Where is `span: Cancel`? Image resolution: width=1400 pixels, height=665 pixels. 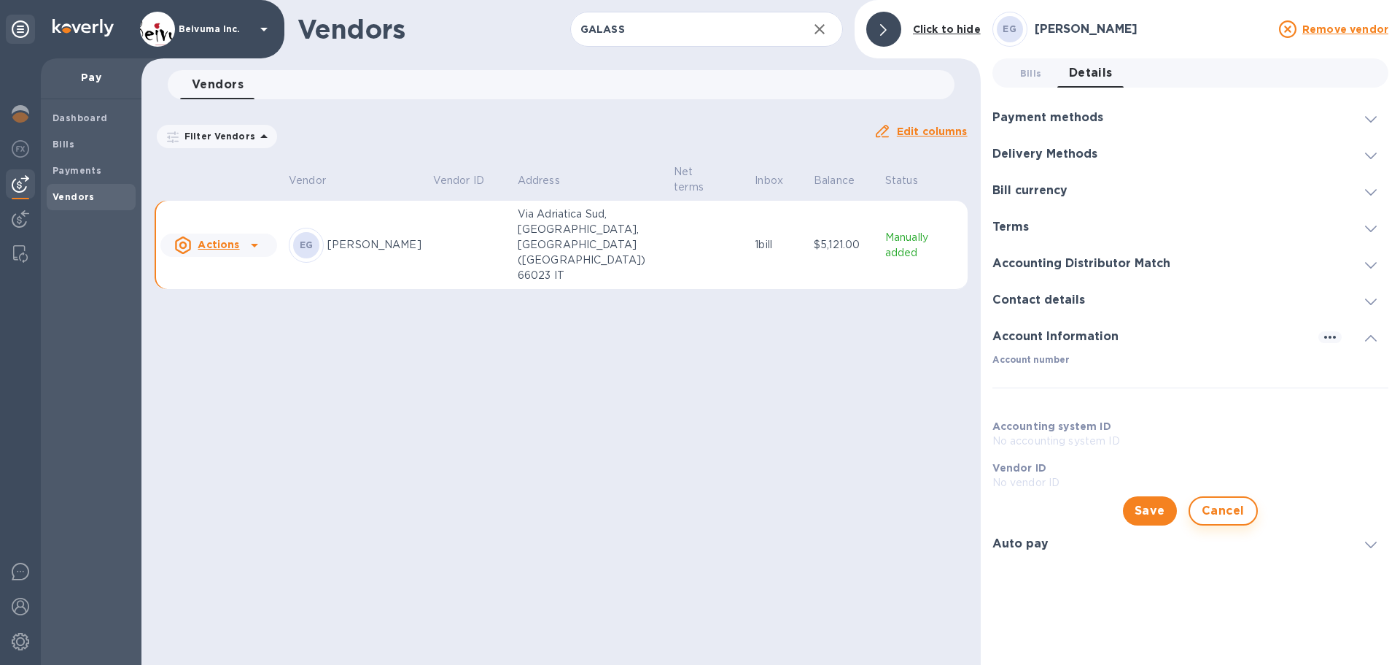 span: Cancel is located at coordinates (1223, 511).